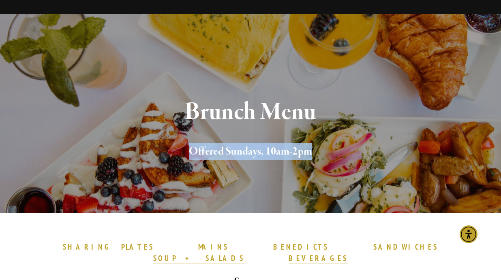  Describe the element at coordinates (318, 259) in the screenshot. I see `a: BEVERAGES` at that location.